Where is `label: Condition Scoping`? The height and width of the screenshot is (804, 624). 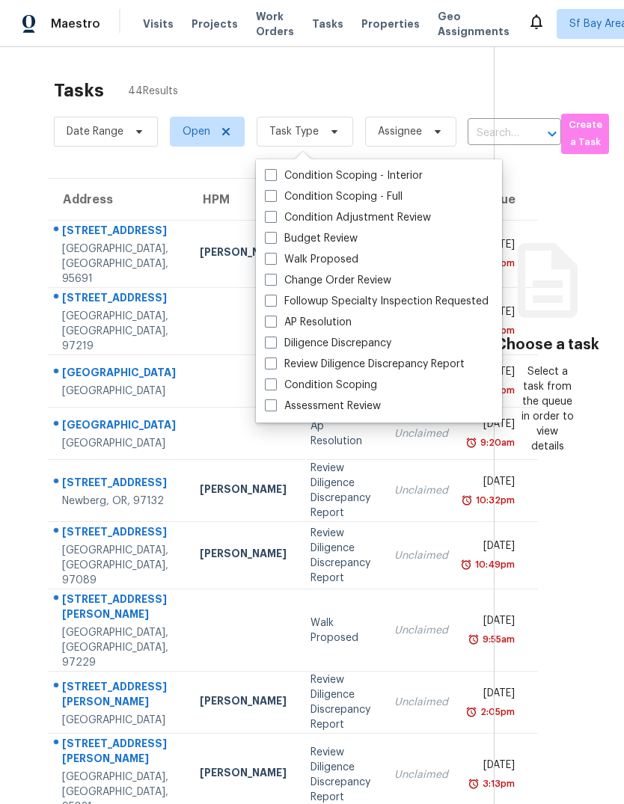 label: Condition Scoping is located at coordinates (321, 385).